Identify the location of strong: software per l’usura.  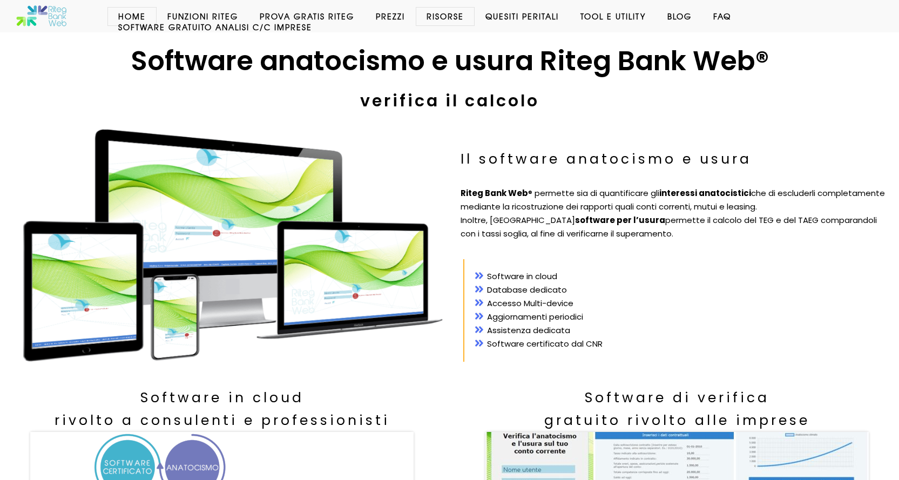
(620, 220).